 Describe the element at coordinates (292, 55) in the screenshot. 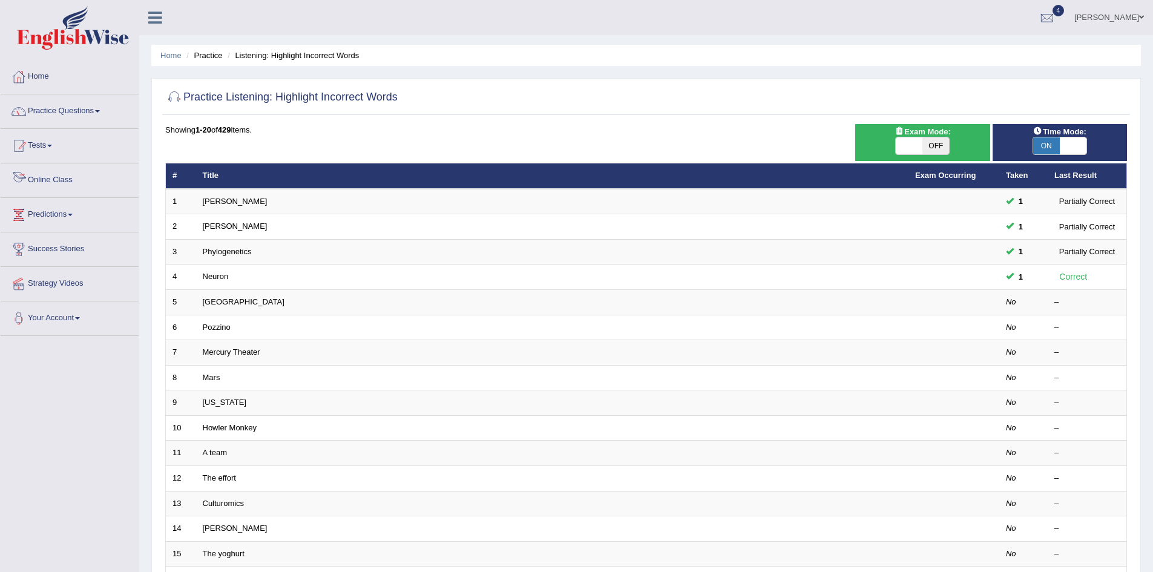

I see `li: Listening: Highlight Incorrect Words` at that location.